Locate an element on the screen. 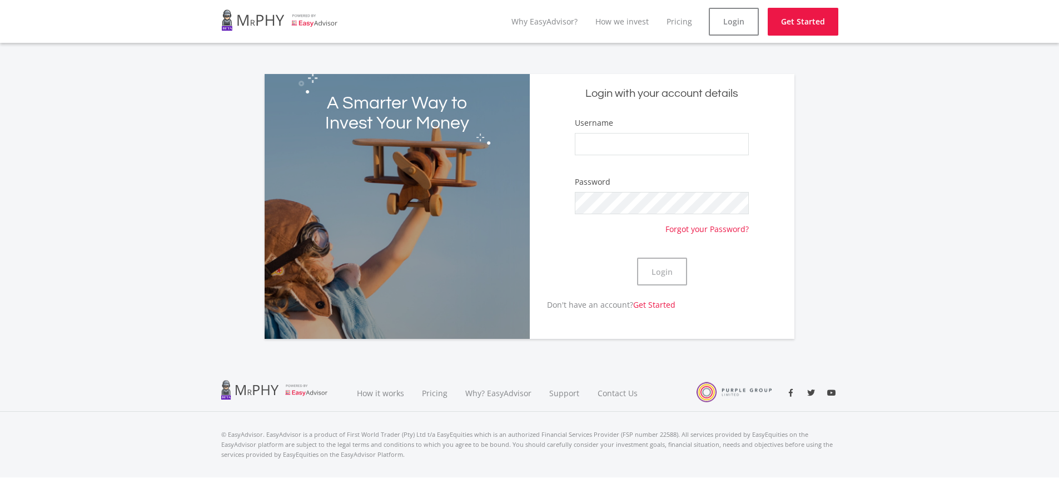 This screenshot has width=1059, height=478. p: Don't have an account? is located at coordinates (603, 304).